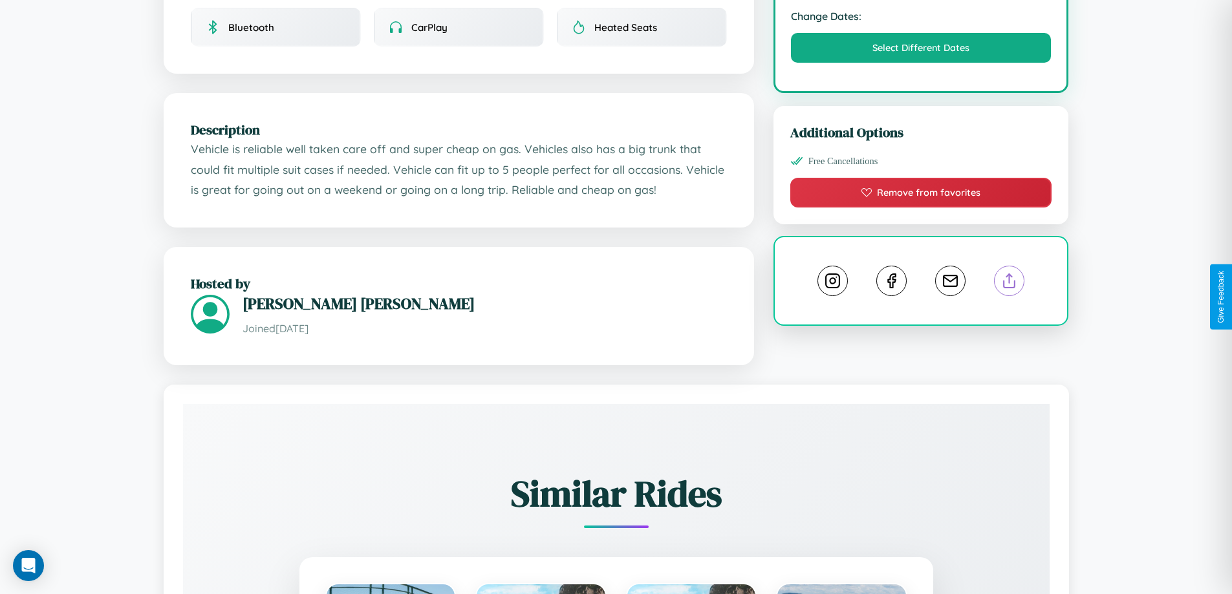 This screenshot has width=1232, height=594. Describe the element at coordinates (843, 161) in the screenshot. I see `span: Free Cancellations` at that location.